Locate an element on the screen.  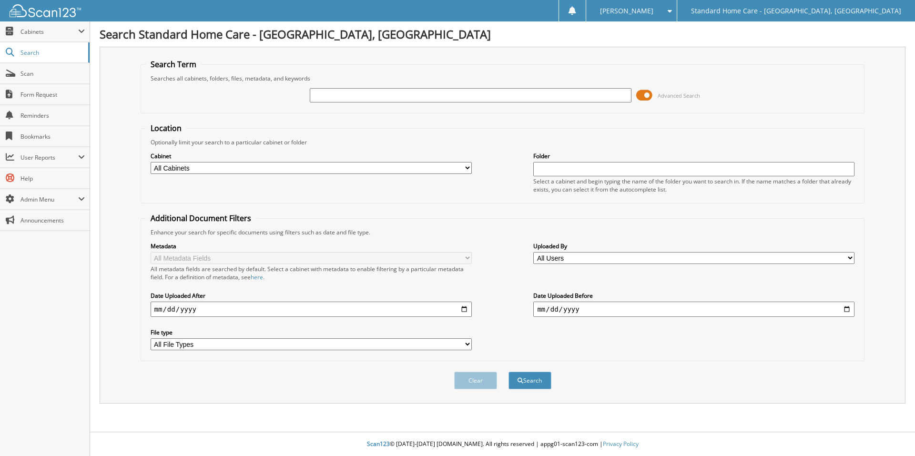
div: Select a cabinet and begin typing the name of the folder you want to search in. If the name match... is located at coordinates (694, 185).